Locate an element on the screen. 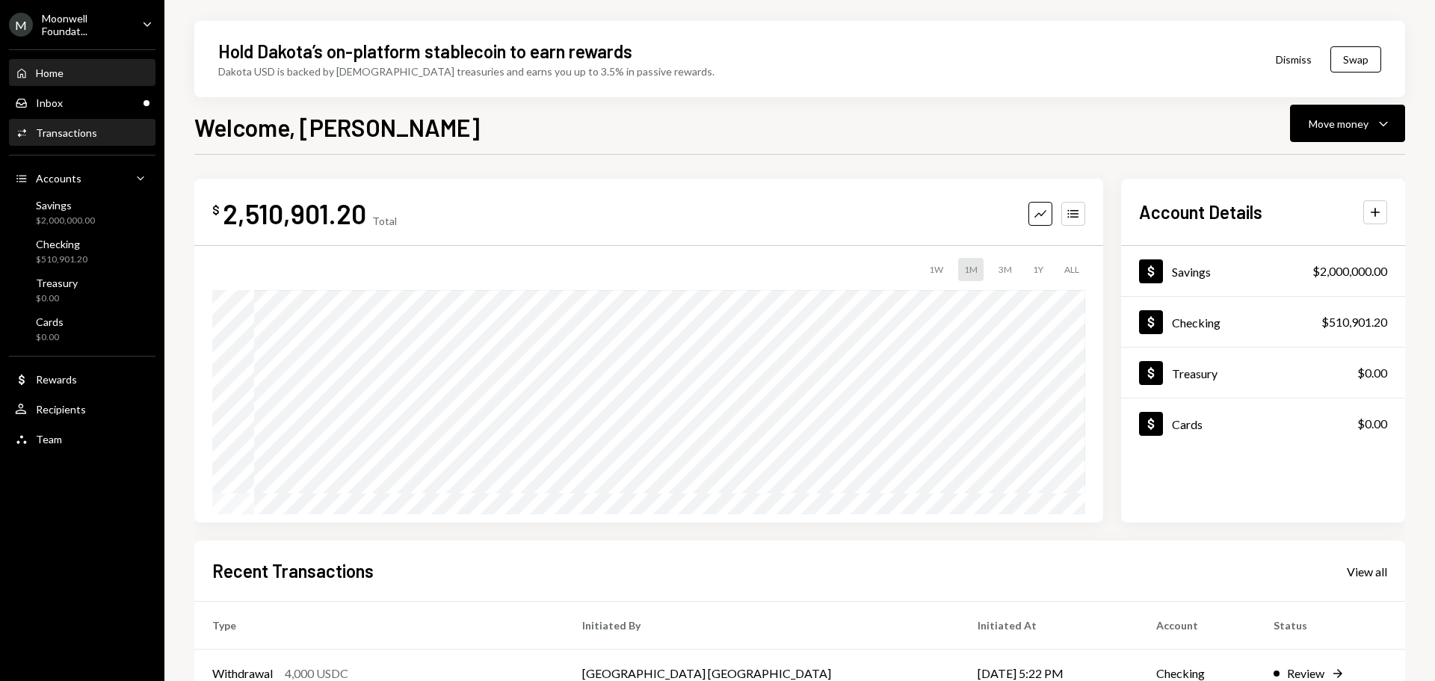  button: Dismiss is located at coordinates (1294, 59).